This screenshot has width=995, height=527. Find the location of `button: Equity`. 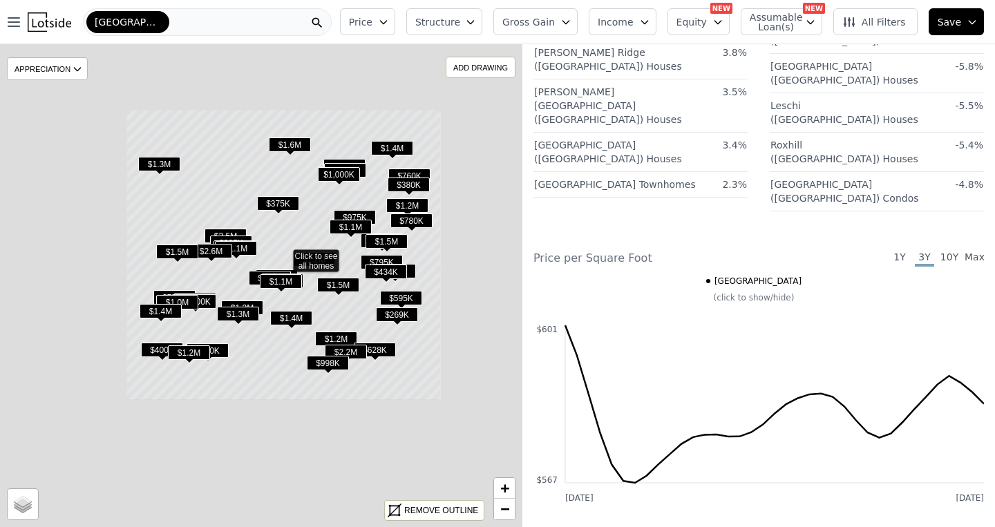

button: Equity is located at coordinates (699, 21).